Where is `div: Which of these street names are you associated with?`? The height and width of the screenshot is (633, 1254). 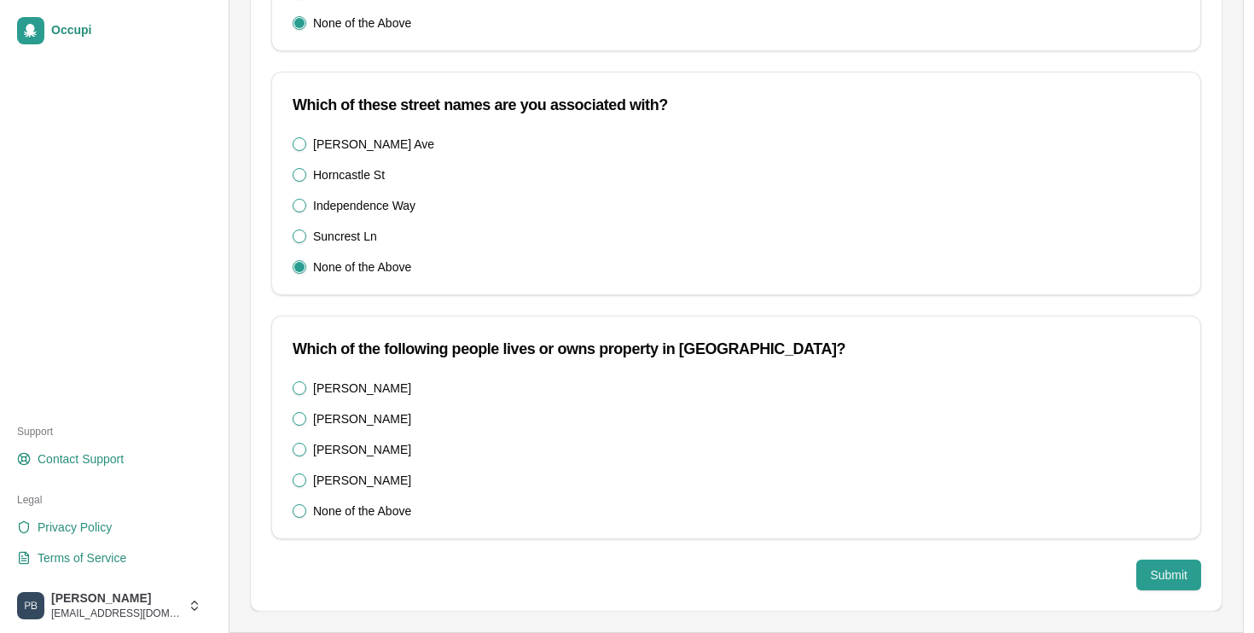 div: Which of these street names are you associated with? is located at coordinates (736, 105).